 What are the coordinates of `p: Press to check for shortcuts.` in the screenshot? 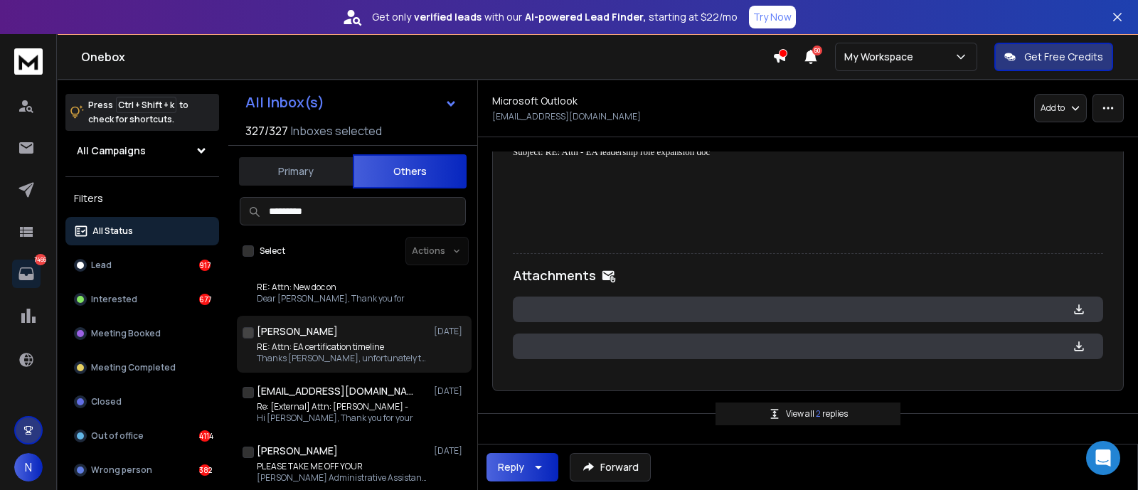 It's located at (138, 112).